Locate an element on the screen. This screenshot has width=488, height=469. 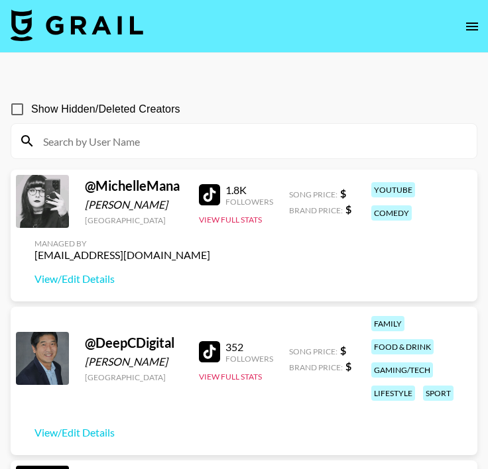
div: family is located at coordinates (388, 323).